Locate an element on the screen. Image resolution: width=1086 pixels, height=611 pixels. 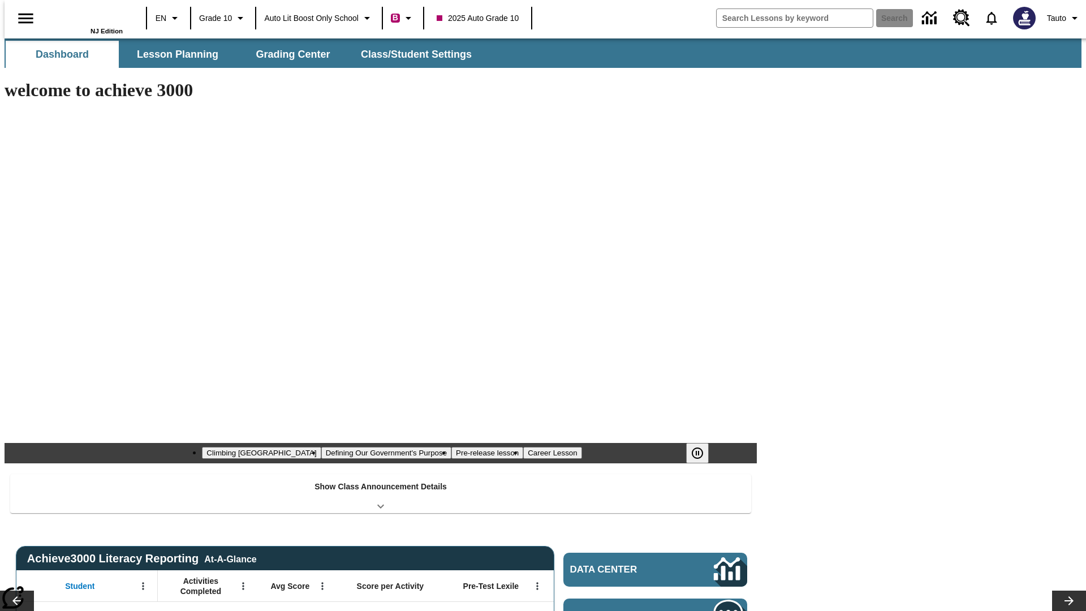
span: EN is located at coordinates (161, 18).